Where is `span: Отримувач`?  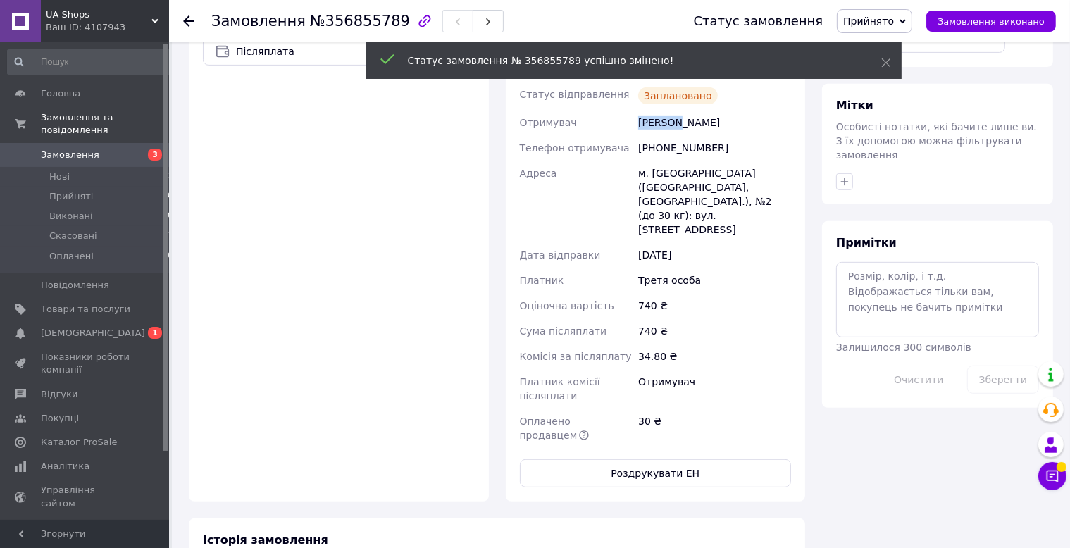 span: Отримувач is located at coordinates (548, 123).